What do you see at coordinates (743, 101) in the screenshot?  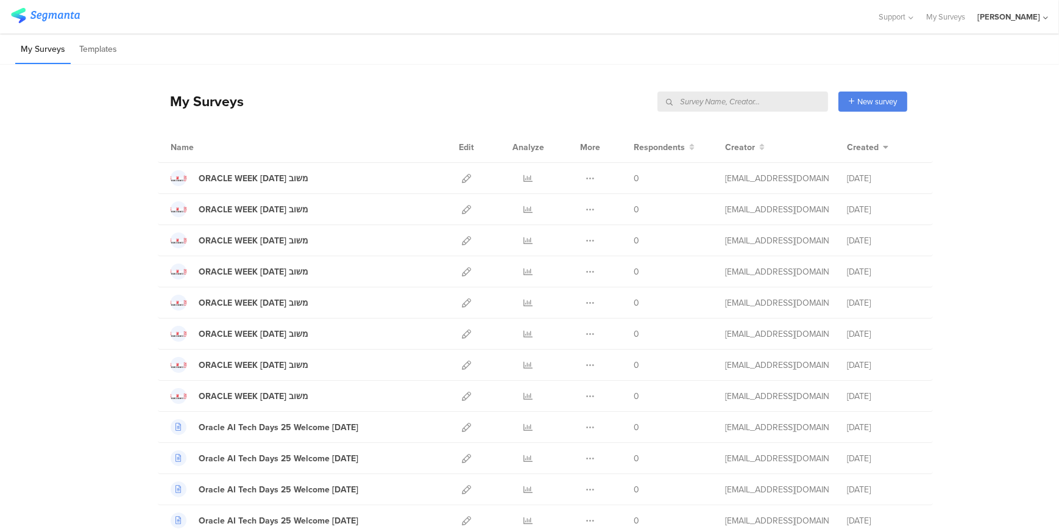 I see `input: Survey Name, Creator...` at bounding box center [743, 101].